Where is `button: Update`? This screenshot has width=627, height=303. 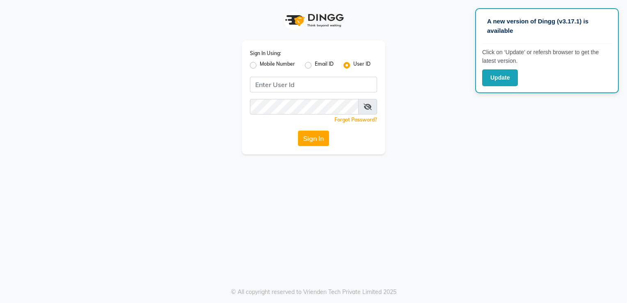
button: Update is located at coordinates (500, 78).